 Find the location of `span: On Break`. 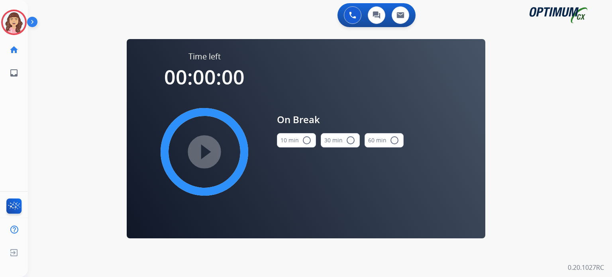

span: On Break is located at coordinates (340, 120).